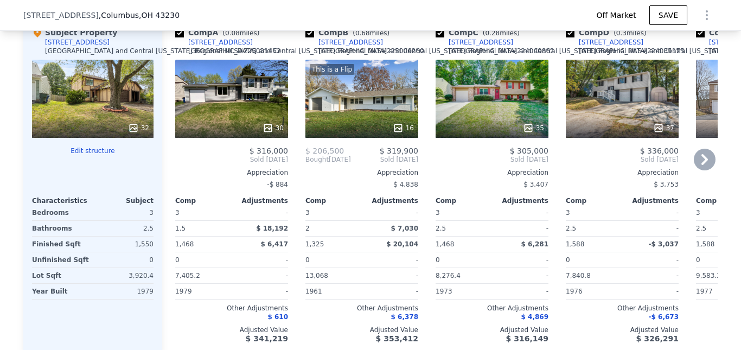  I want to click on div: Comp A, so click(219, 33).